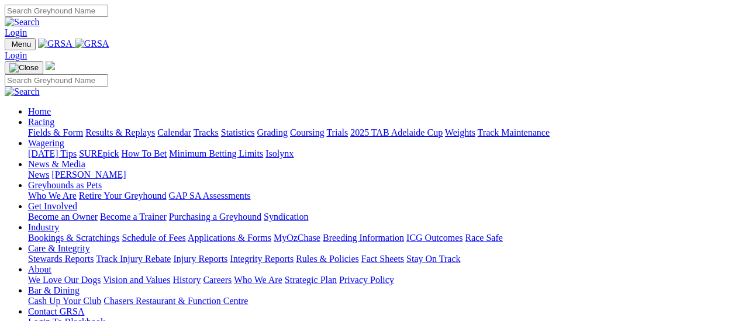 The width and height of the screenshot is (735, 321). I want to click on img: Close, so click(24, 68).